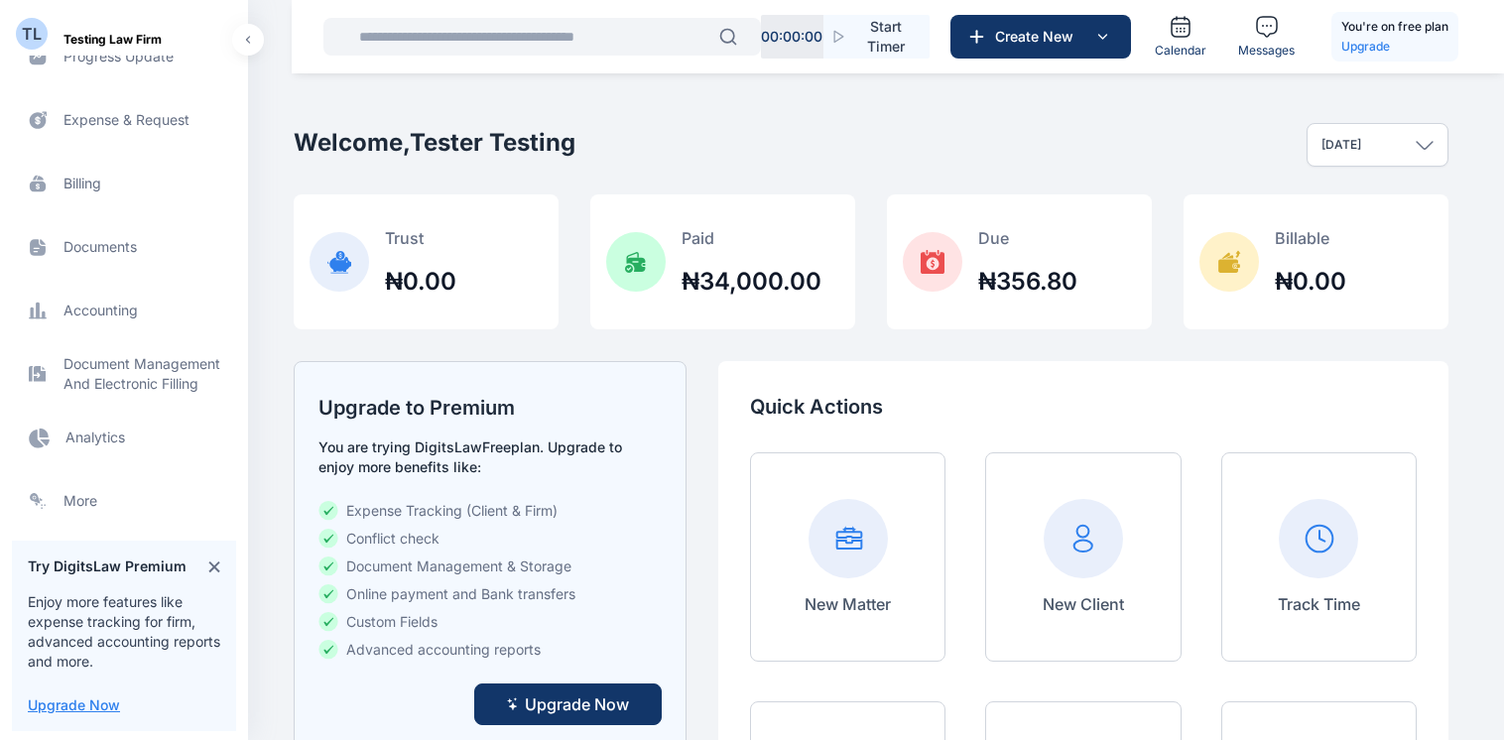  What do you see at coordinates (421, 238) in the screenshot?
I see `p: Trust` at bounding box center [421, 238].